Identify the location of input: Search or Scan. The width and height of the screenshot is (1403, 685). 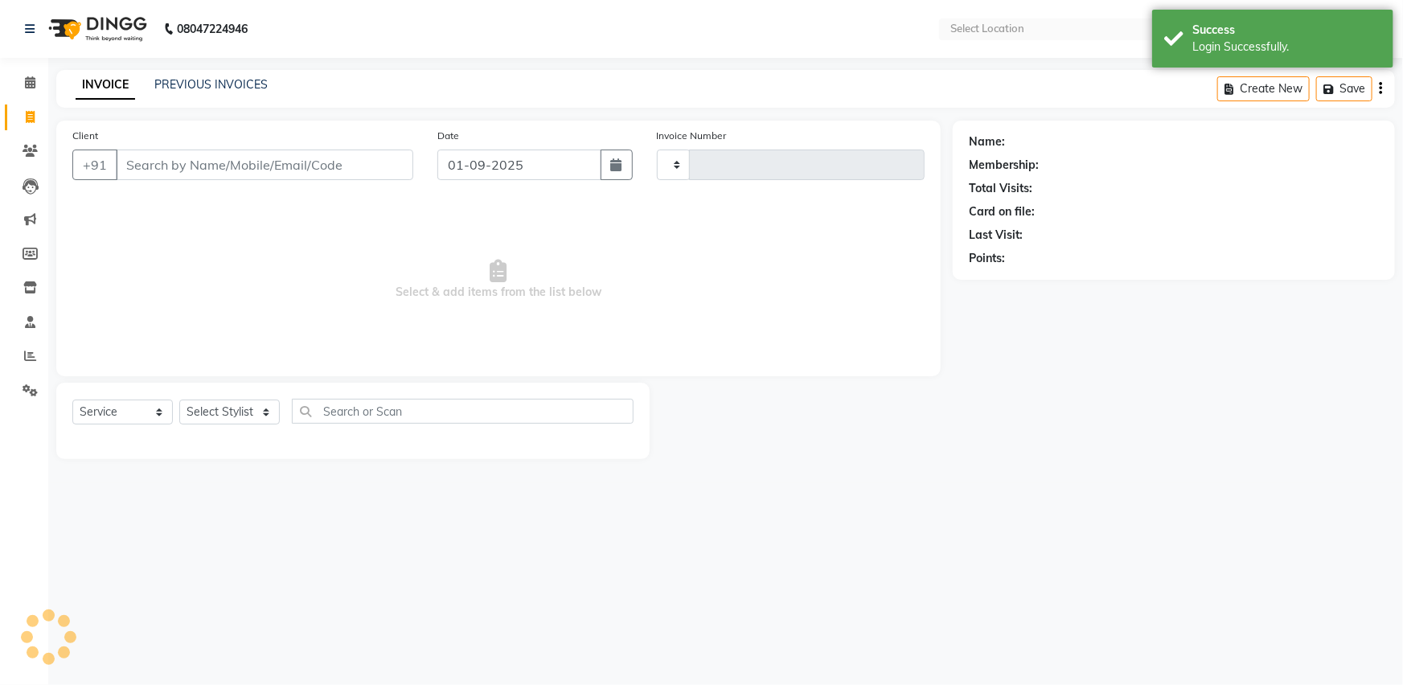
(462, 411).